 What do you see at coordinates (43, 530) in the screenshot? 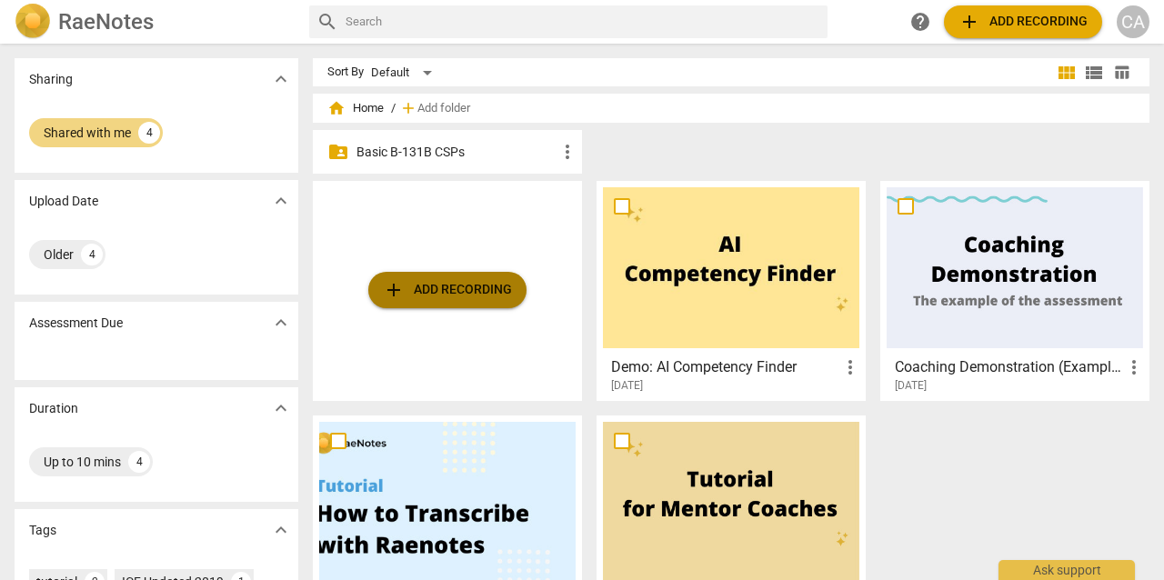
I see `p: Tags` at bounding box center [43, 530].